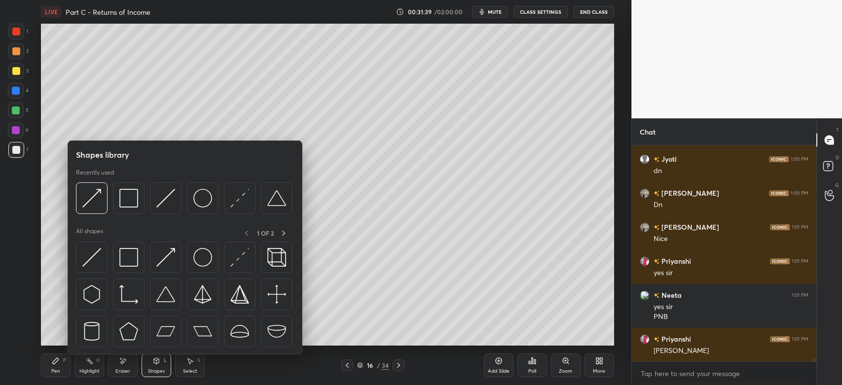 Image resolution: width=842 pixels, height=385 pixels. I want to click on p: Recently used, so click(95, 173).